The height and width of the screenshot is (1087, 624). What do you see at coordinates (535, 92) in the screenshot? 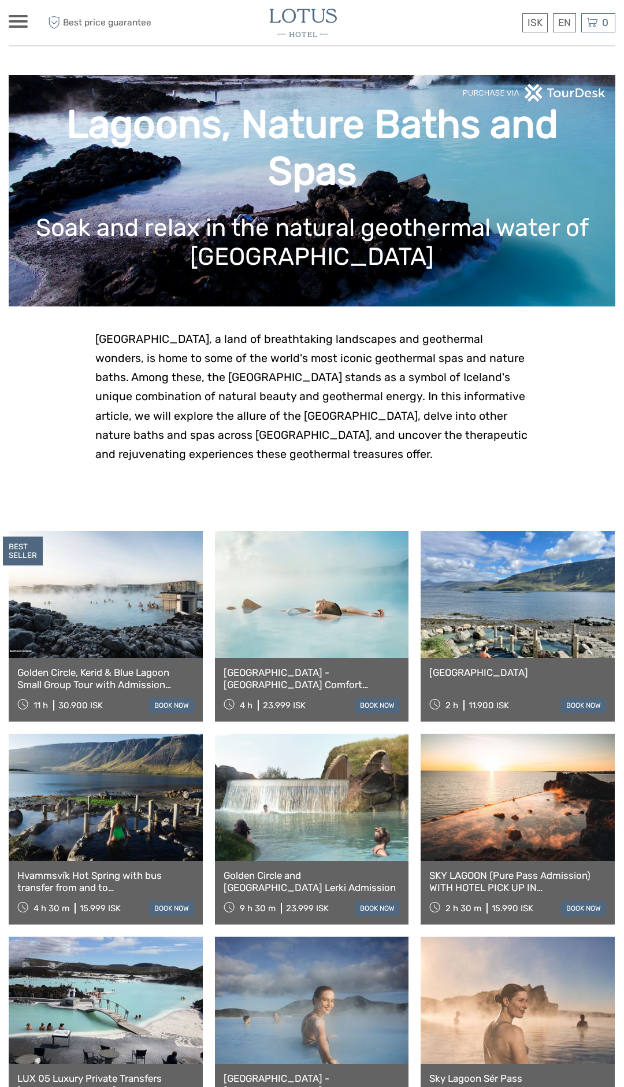
I see `img: PurchaseViaTourDeskwhite.png` at bounding box center [535, 92].